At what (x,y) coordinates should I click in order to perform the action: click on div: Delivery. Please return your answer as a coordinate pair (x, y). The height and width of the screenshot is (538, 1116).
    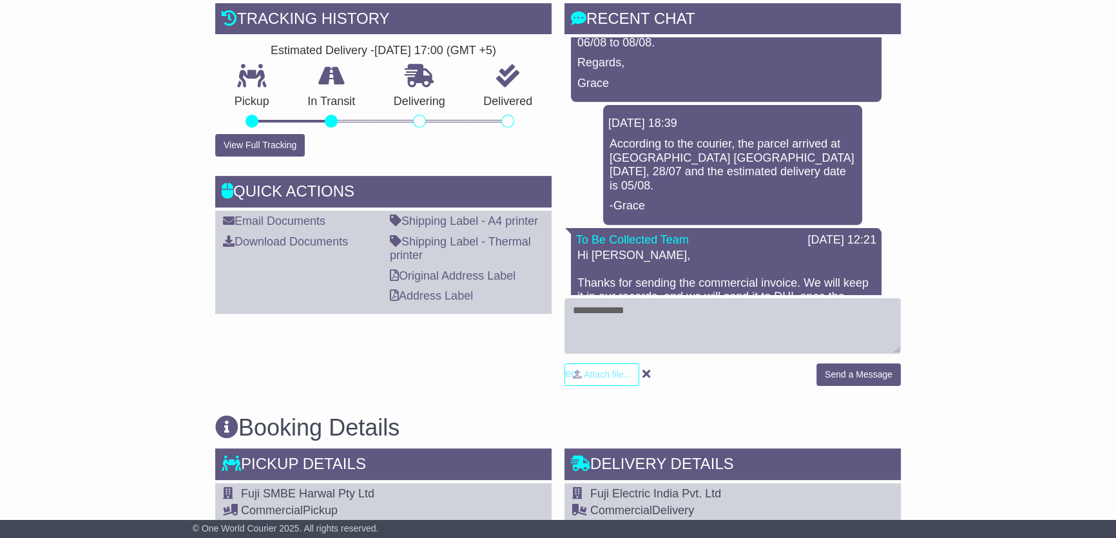
    Looking at the image, I should click on (742, 511).